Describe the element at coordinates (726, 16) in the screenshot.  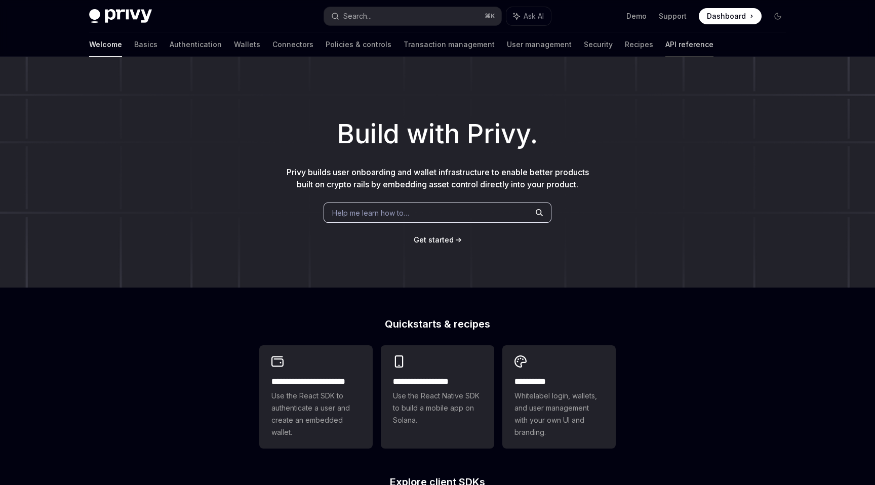
I see `span: Dashboard` at that location.